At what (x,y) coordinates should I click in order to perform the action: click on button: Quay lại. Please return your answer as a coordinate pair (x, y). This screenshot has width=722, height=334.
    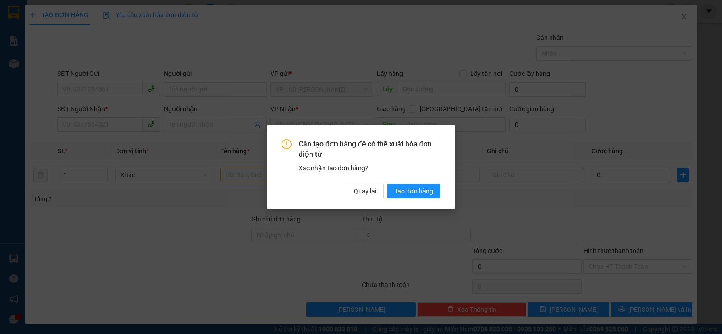
    Looking at the image, I should click on (365, 191).